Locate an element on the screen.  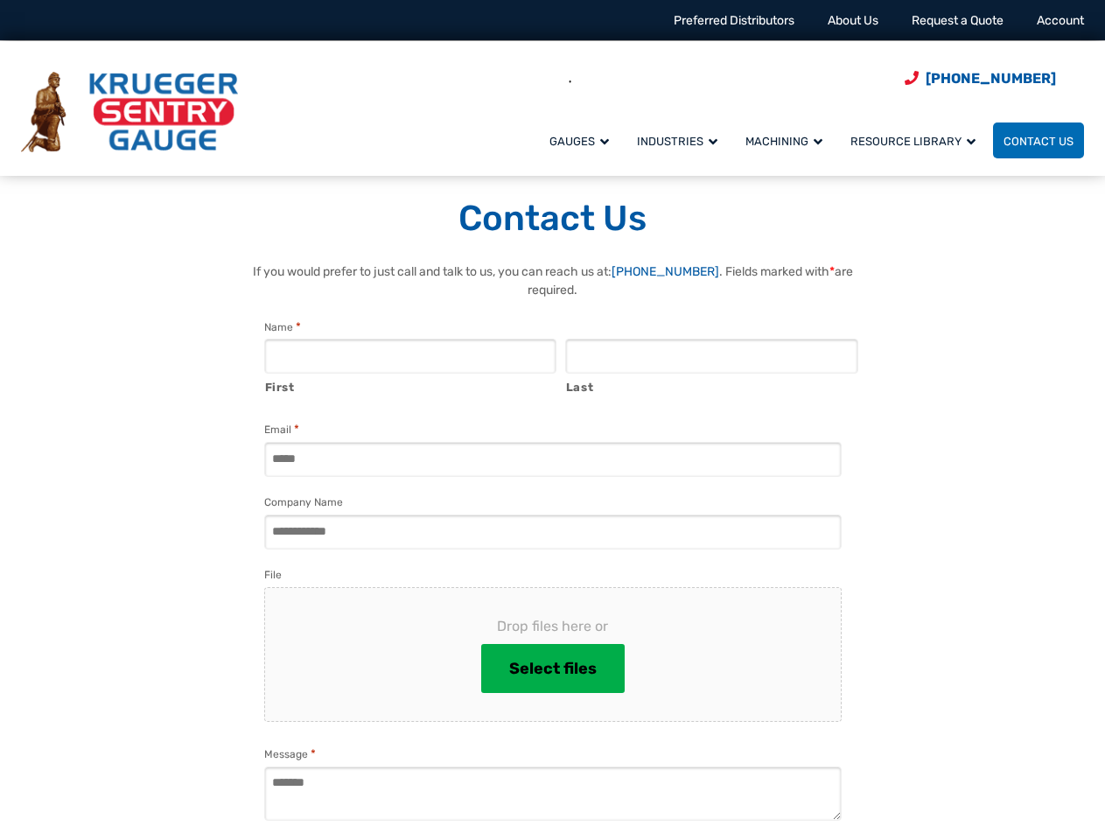
span: Industries is located at coordinates (677, 141).